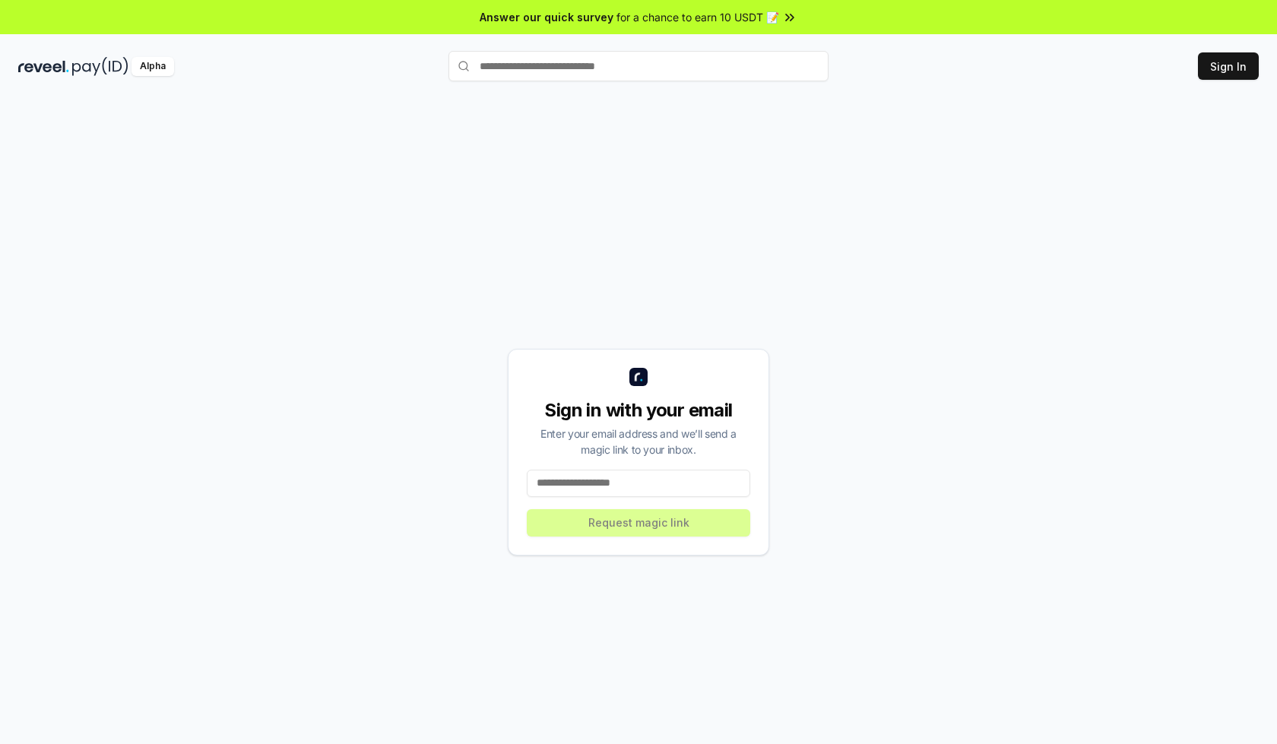 This screenshot has width=1277, height=744. What do you see at coordinates (100, 66) in the screenshot?
I see `img: pay_id` at bounding box center [100, 66].